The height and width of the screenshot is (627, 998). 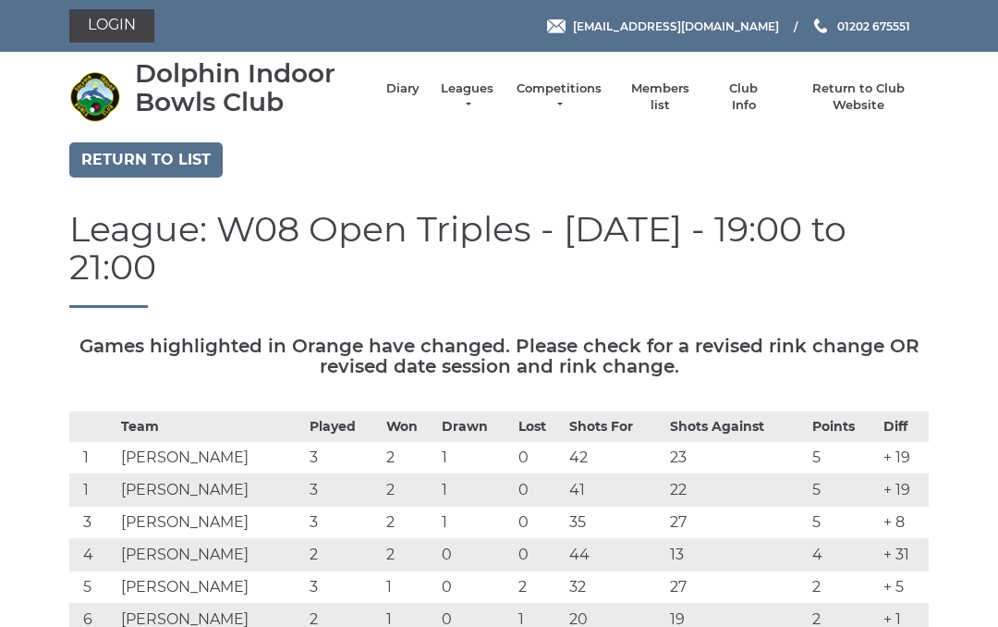 I want to click on td: 44, so click(x=615, y=555).